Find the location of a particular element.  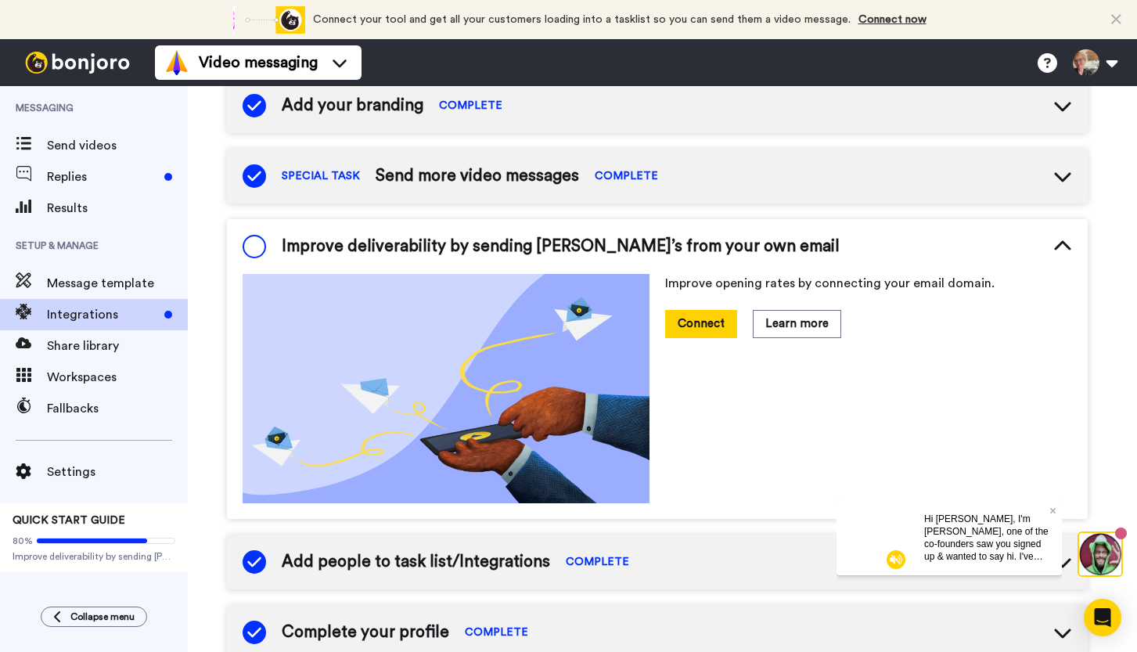

p: Improve opening rates by connecting your email domain. is located at coordinates (869, 283).